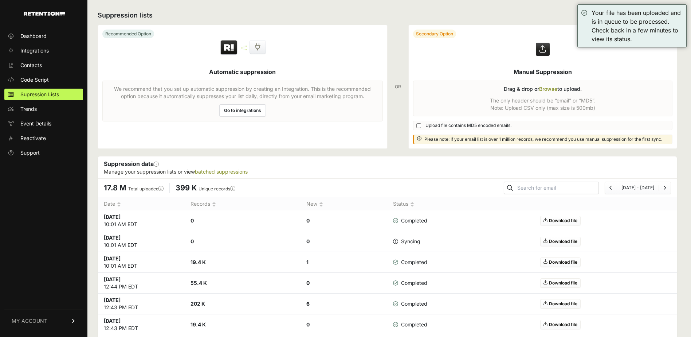  What do you see at coordinates (34, 36) in the screenshot?
I see `span: Dashboard` at bounding box center [34, 36].